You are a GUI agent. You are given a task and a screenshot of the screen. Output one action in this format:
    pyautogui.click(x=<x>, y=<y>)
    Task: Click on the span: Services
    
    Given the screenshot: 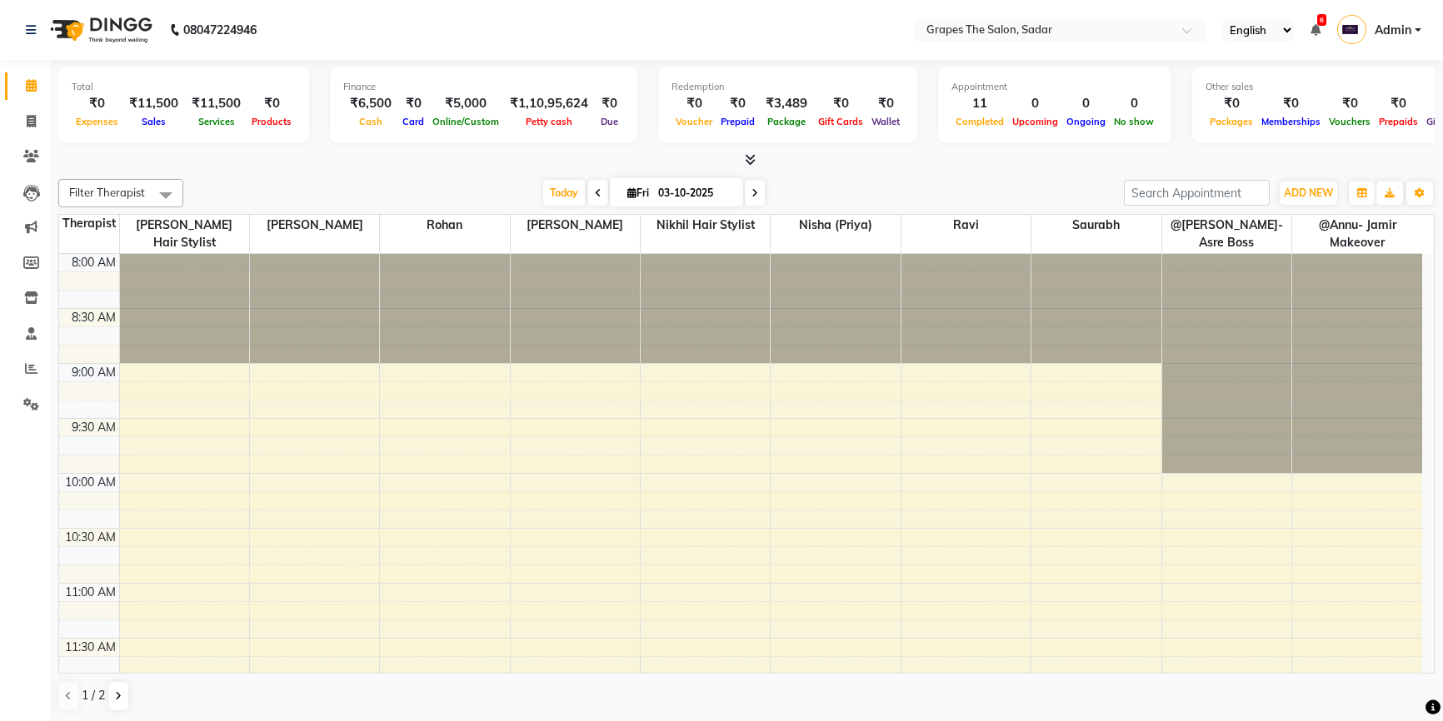 What is the action you would take?
    pyautogui.click(x=217, y=122)
    